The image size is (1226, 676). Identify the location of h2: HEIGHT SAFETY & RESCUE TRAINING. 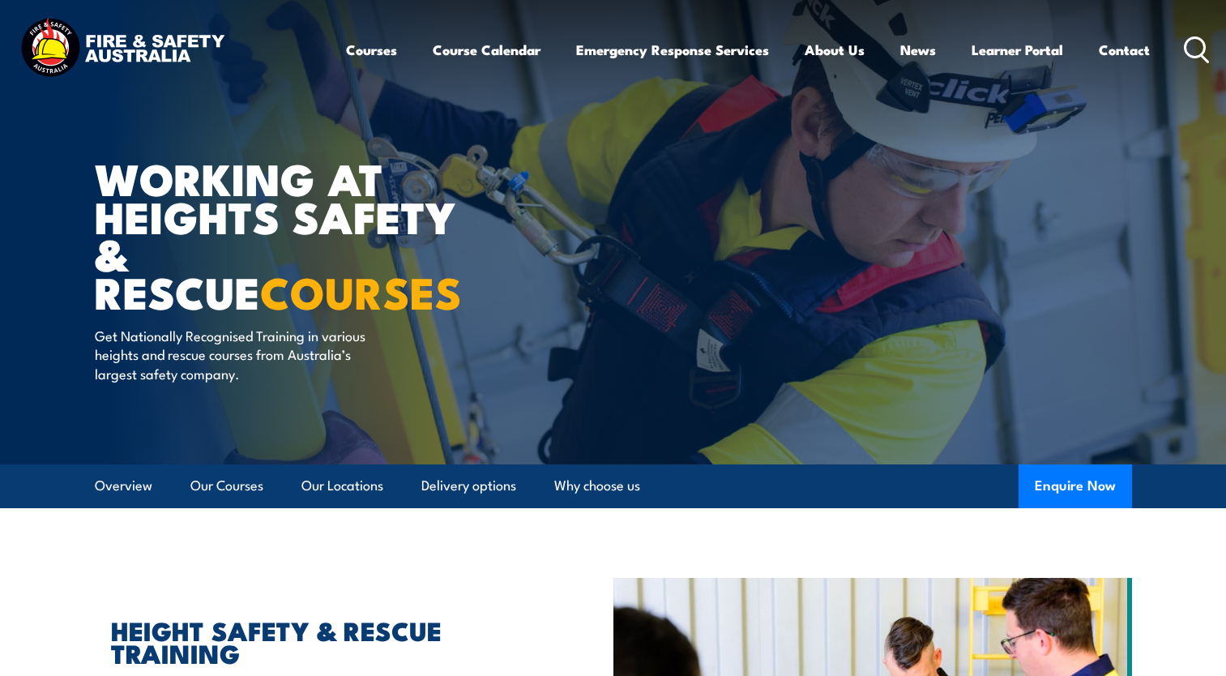
(325, 641).